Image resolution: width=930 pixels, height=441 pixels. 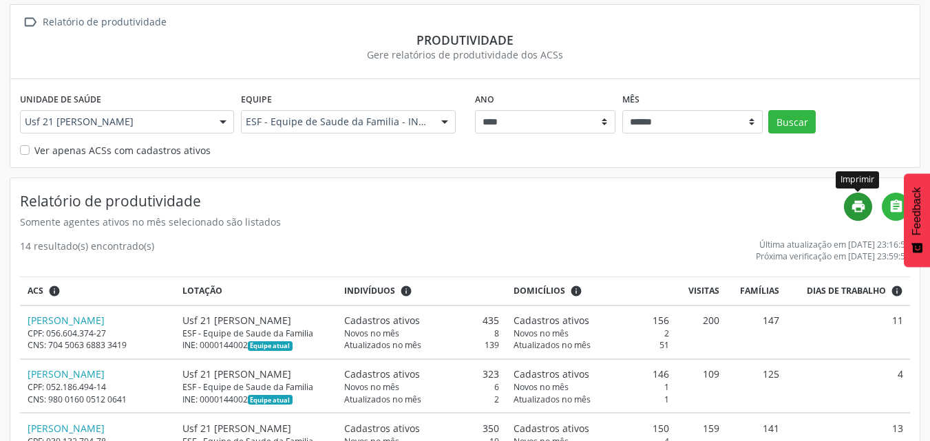 I want to click on i: ACSs que estiveram vinculados a uma UBS neste período, mesmo sem produtividade., so click(x=54, y=291).